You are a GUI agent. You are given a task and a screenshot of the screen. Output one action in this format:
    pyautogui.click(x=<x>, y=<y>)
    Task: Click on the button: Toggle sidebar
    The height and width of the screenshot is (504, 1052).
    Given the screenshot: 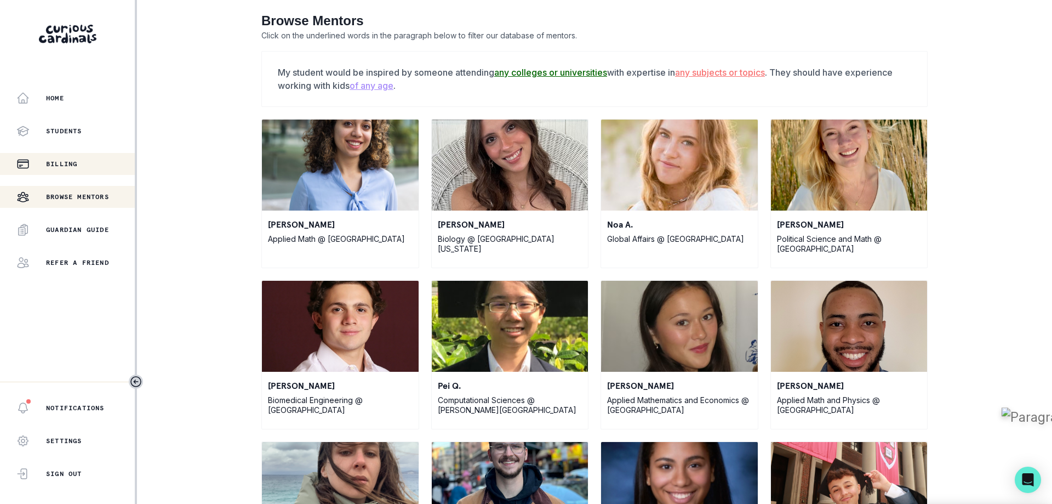 What is the action you would take?
    pyautogui.click(x=136, y=381)
    